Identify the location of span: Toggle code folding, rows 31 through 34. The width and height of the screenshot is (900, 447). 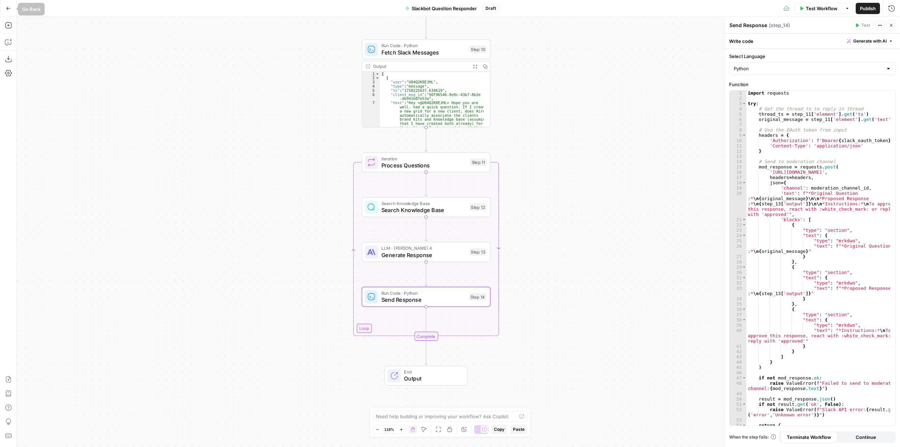
(744, 277).